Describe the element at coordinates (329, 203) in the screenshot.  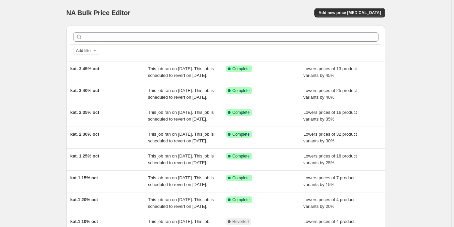
I see `span: Lowers prices of 4 product variants by 20%` at that location.